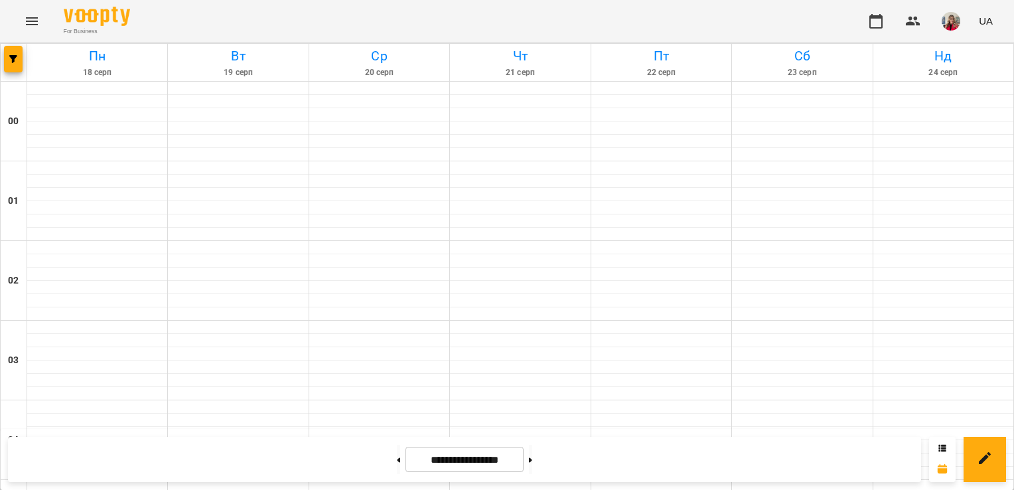 The width and height of the screenshot is (1014, 490). I want to click on h6: 21 серп, so click(520, 72).